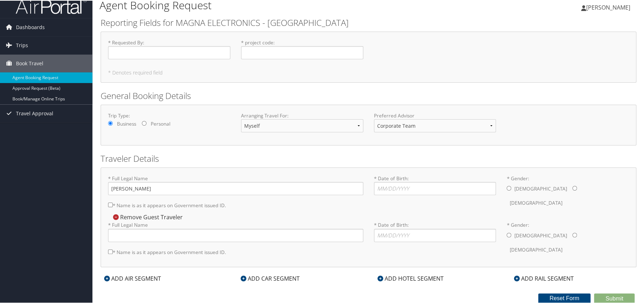  What do you see at coordinates (302, 115) in the screenshot?
I see `label: Arranging Travel For:` at bounding box center [302, 115].